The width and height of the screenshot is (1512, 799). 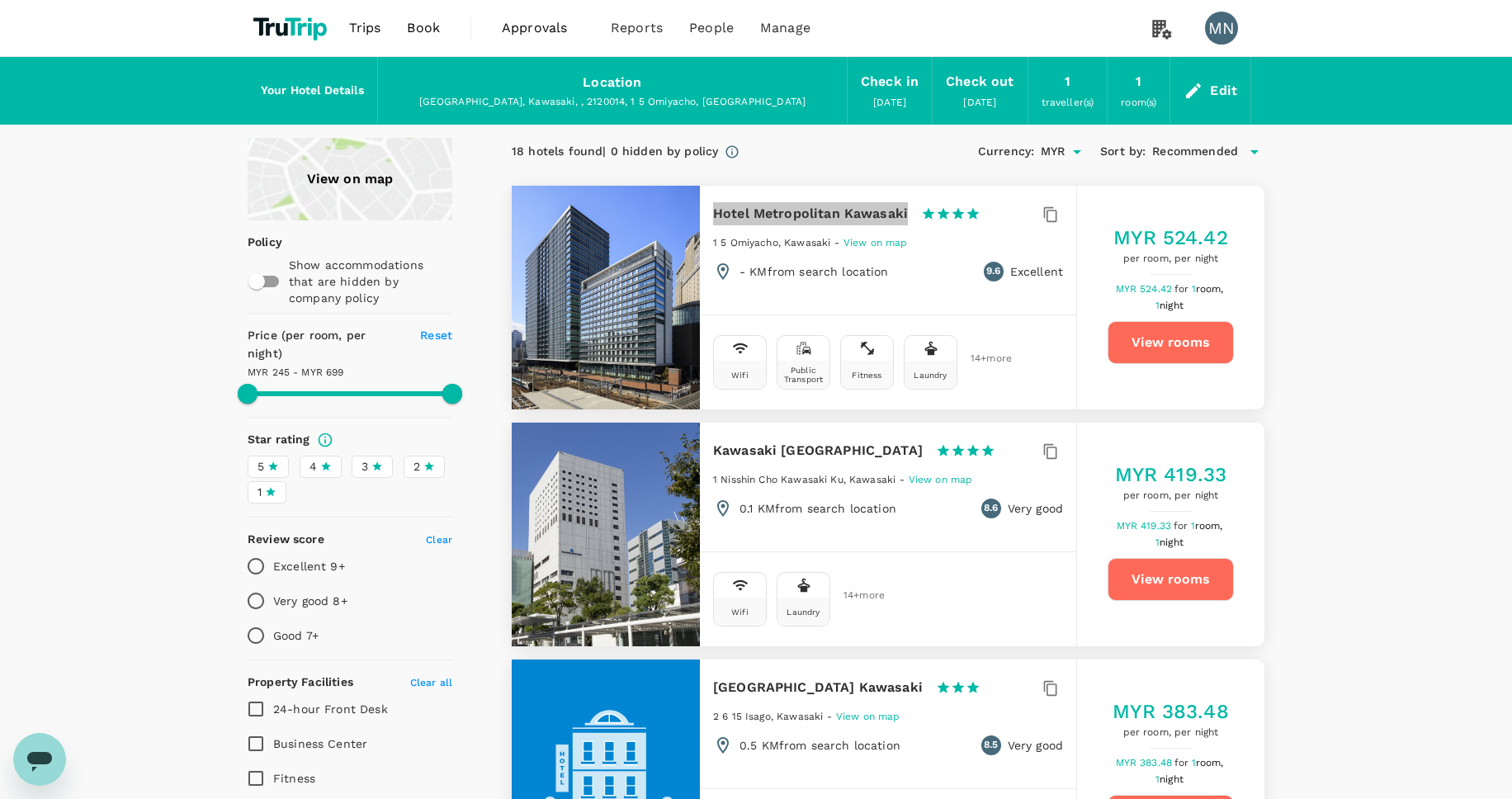 What do you see at coordinates (300, 683) in the screenshot?
I see `h6: Property Facilities` at bounding box center [300, 683].